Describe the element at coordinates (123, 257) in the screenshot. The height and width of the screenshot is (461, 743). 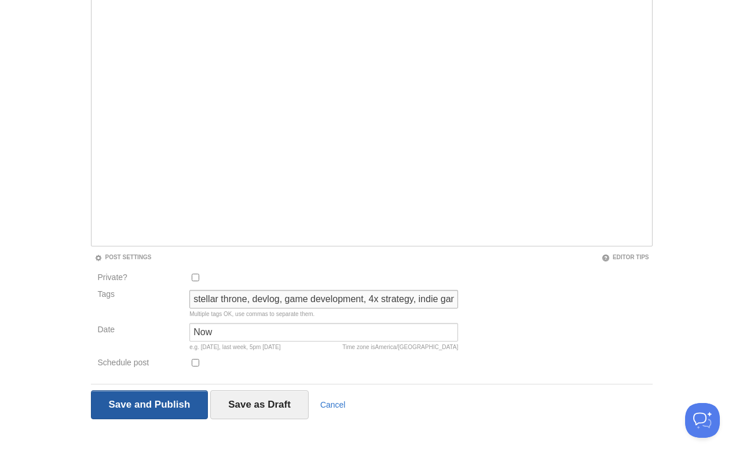
I see `a: Post Settings` at that location.